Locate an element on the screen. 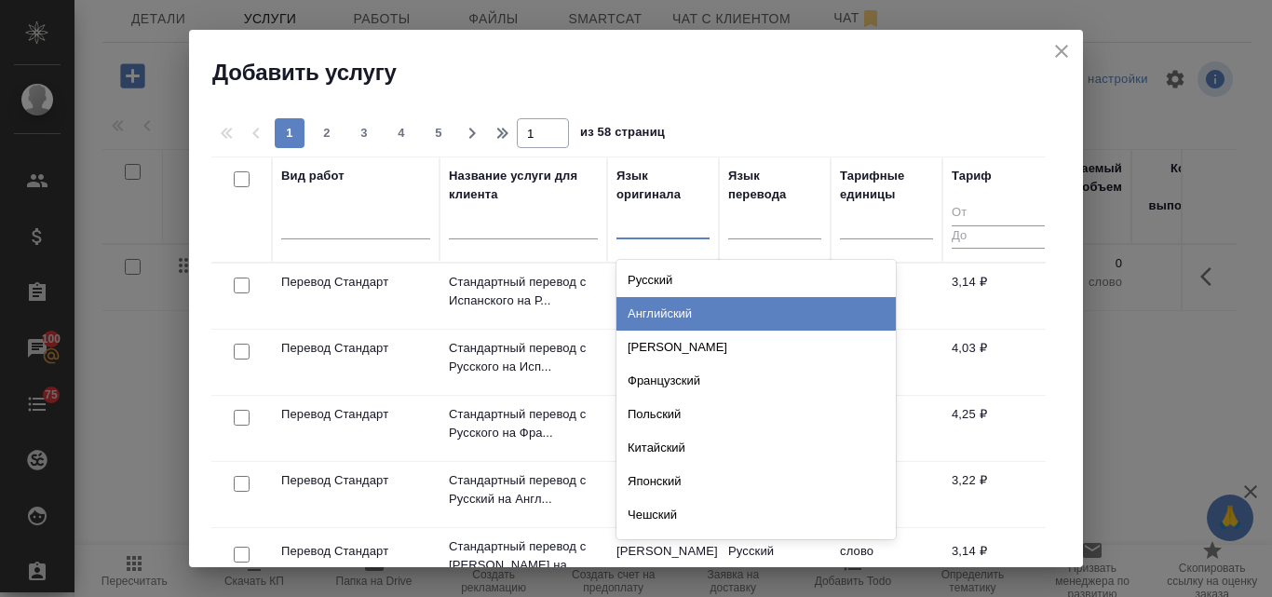 The image size is (1272, 597). div: Китайский is located at coordinates (756, 448).